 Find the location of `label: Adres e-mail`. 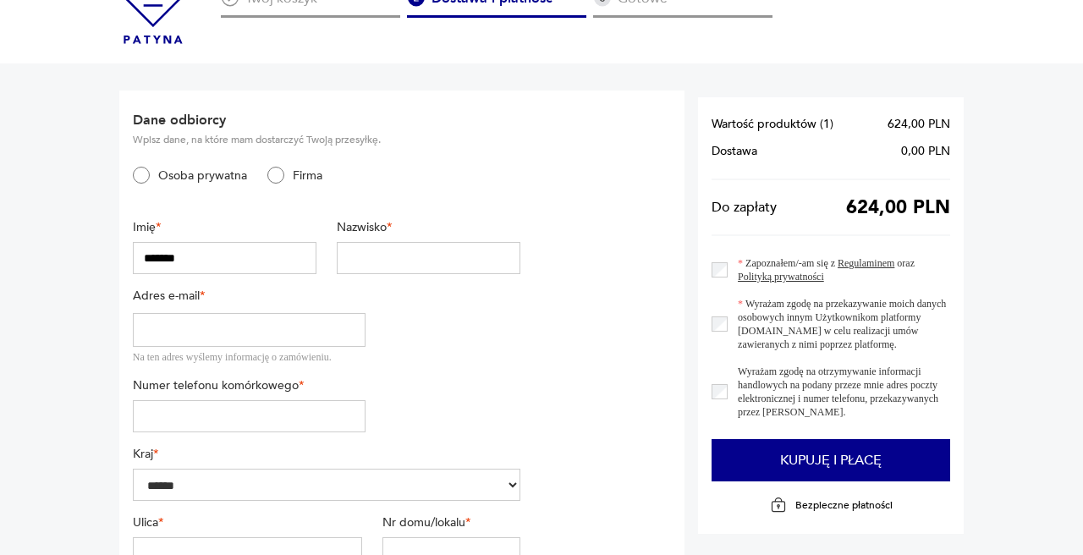

label: Adres e-mail is located at coordinates (249, 295).